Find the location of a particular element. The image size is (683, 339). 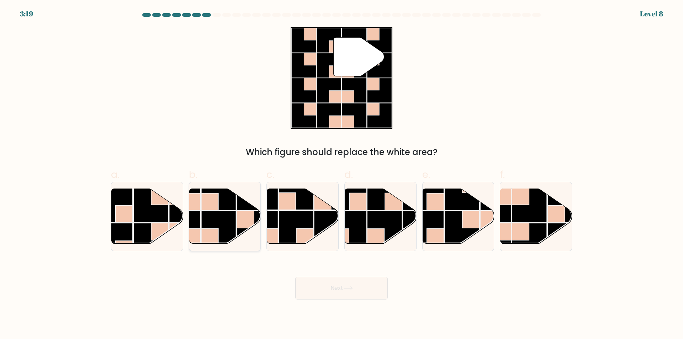

span: c. is located at coordinates (270, 174).